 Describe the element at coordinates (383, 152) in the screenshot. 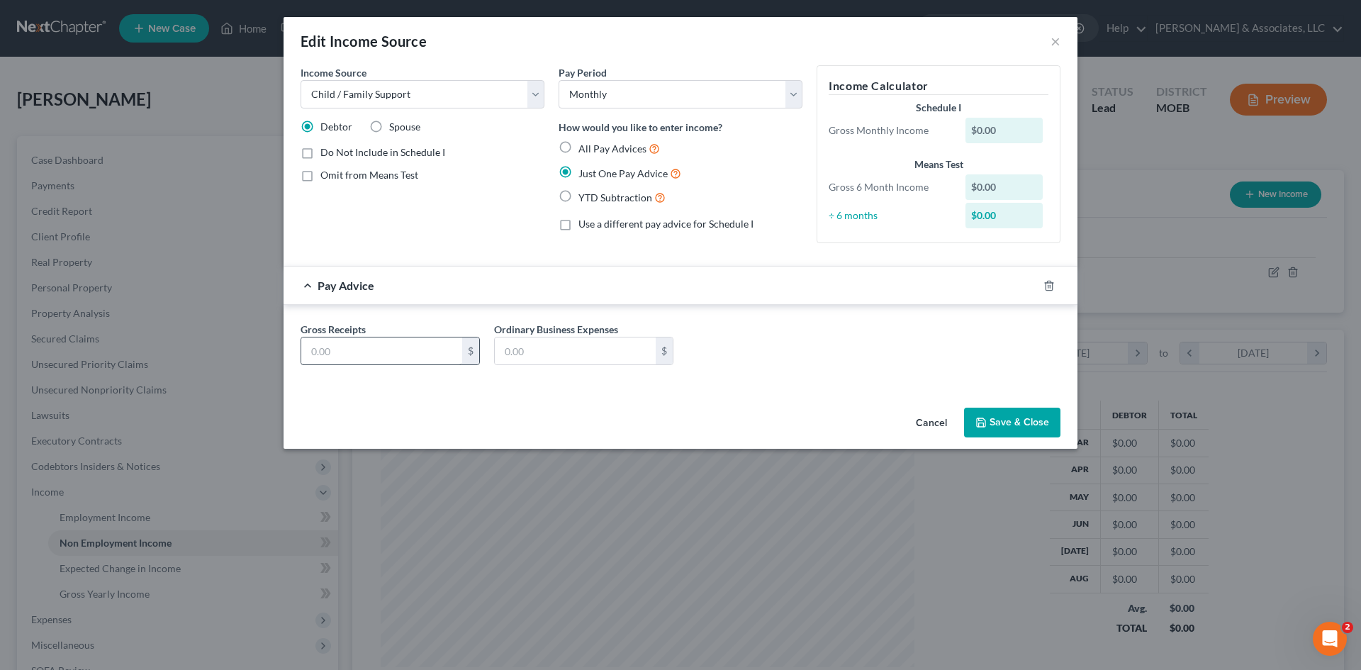

I see `span: Do Not Include in Schedule I` at that location.